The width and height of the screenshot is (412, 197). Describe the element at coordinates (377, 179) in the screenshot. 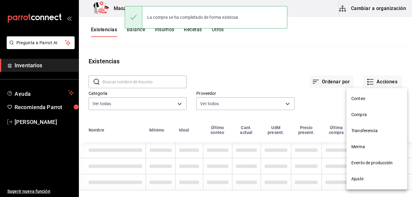

I see `span: Ajuste` at that location.